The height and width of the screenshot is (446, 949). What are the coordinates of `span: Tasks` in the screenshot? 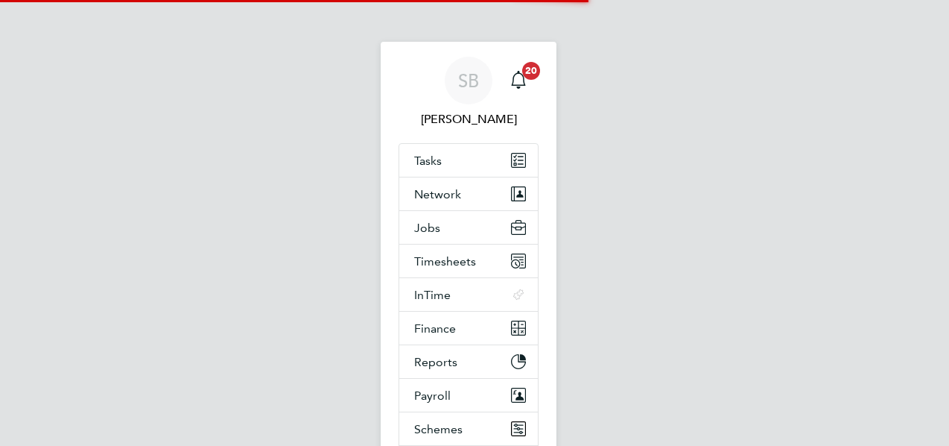 It's located at (428, 160).